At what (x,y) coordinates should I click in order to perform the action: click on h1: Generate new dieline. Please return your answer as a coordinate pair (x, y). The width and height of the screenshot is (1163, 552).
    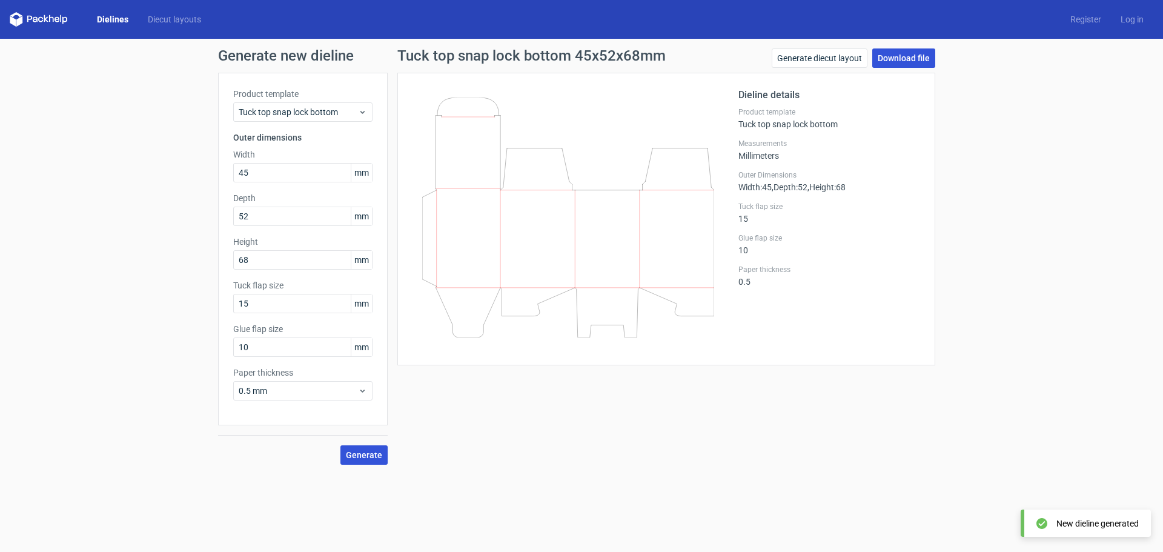
    Looking at the image, I should click on (581, 56).